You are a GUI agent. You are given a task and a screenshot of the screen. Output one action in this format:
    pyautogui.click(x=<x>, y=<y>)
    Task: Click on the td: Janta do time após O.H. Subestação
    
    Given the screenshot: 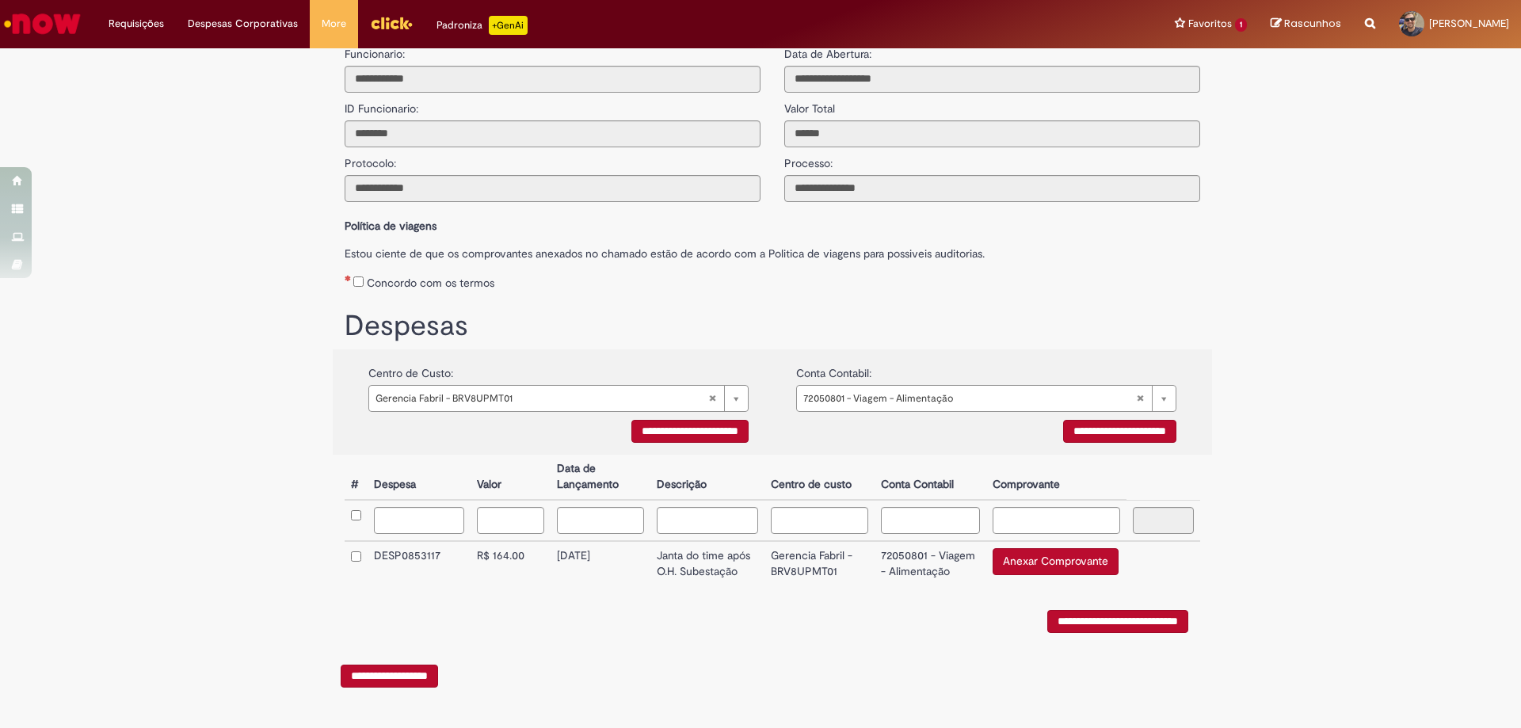 What is the action you would take?
    pyautogui.click(x=707, y=563)
    